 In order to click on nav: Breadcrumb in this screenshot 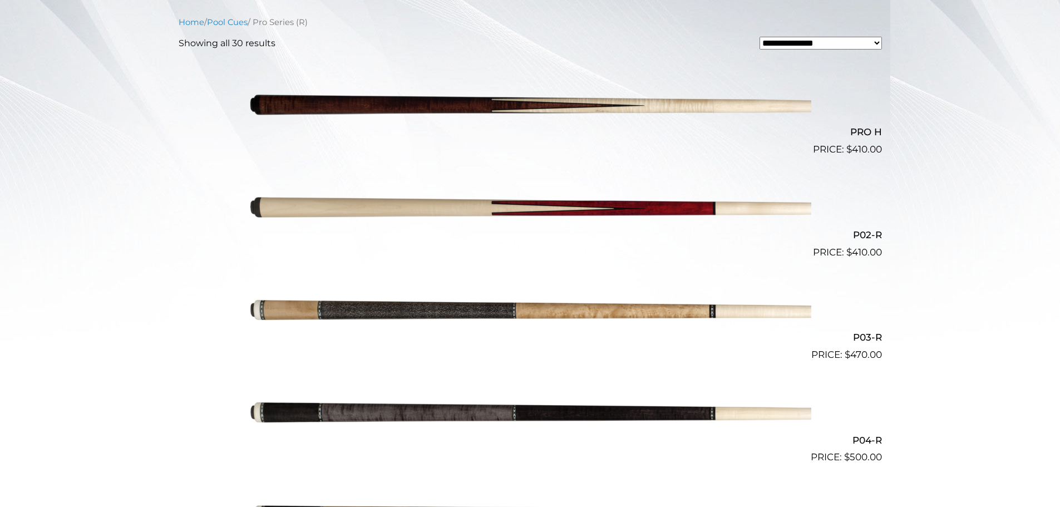, I will do `click(530, 22)`.